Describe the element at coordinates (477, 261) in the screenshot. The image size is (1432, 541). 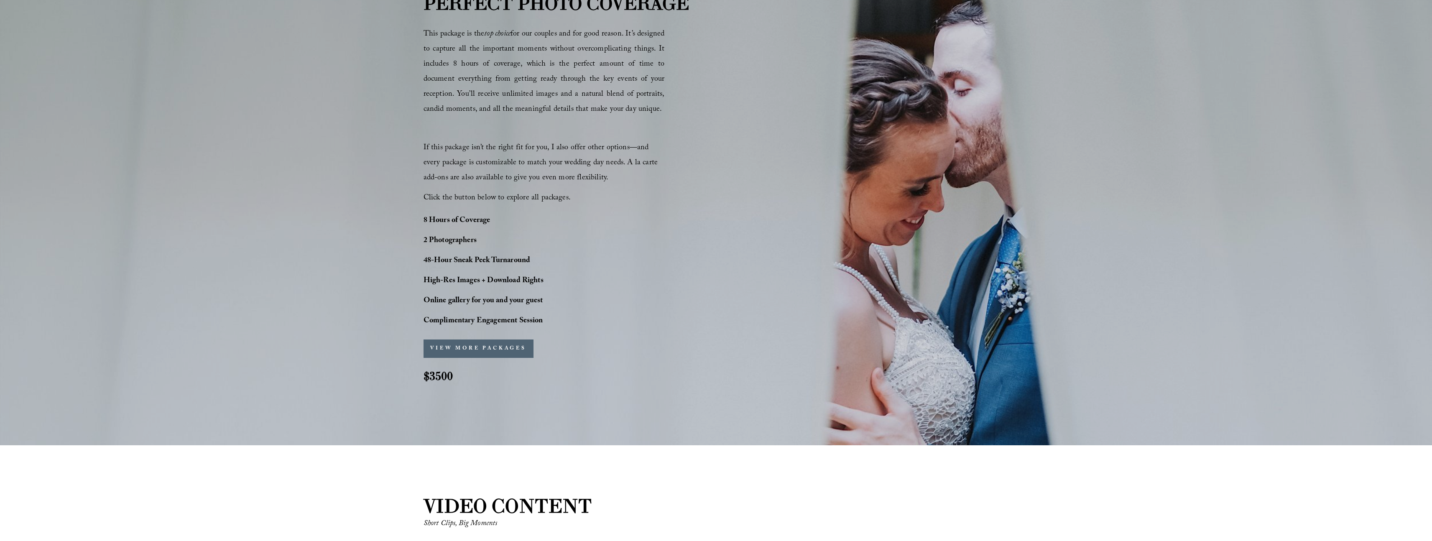
I see `strong: 48-Hour Sneak Peek Turnaround` at that location.